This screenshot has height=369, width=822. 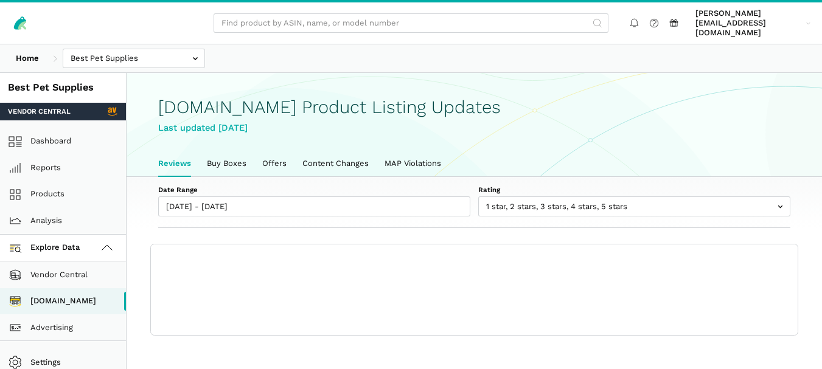 What do you see at coordinates (27, 58) in the screenshot?
I see `a: Home` at bounding box center [27, 58].